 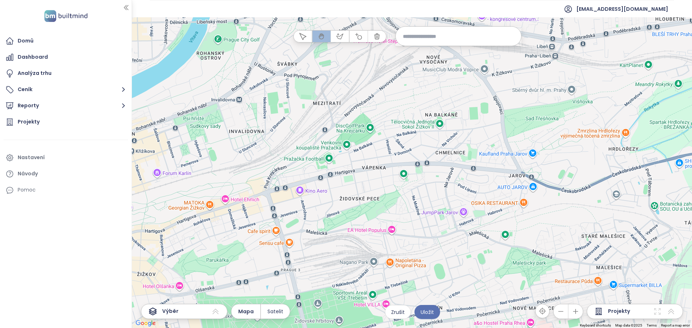 I want to click on span: Map data ©2025, so click(x=628, y=325).